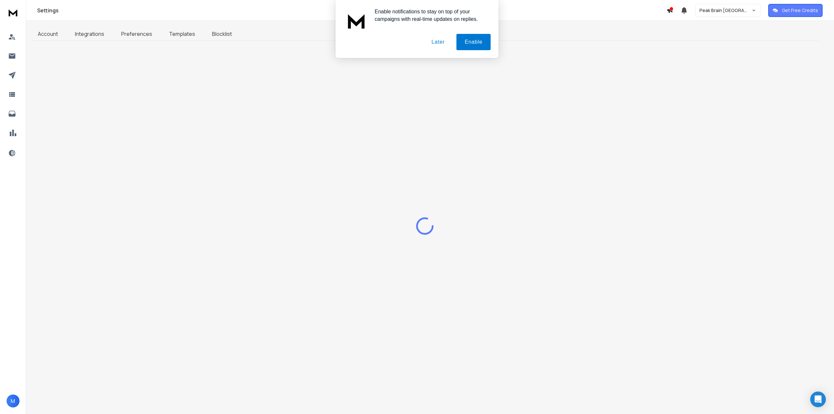  Describe the element at coordinates (13, 401) in the screenshot. I see `span: M` at that location.